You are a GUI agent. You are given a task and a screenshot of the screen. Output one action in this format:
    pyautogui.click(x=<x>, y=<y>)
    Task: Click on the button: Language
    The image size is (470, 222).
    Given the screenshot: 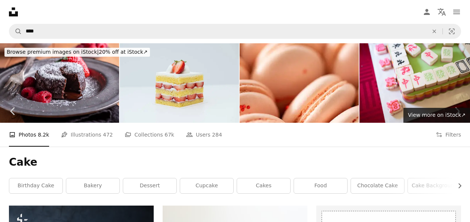 What is the action you would take?
    pyautogui.click(x=442, y=12)
    